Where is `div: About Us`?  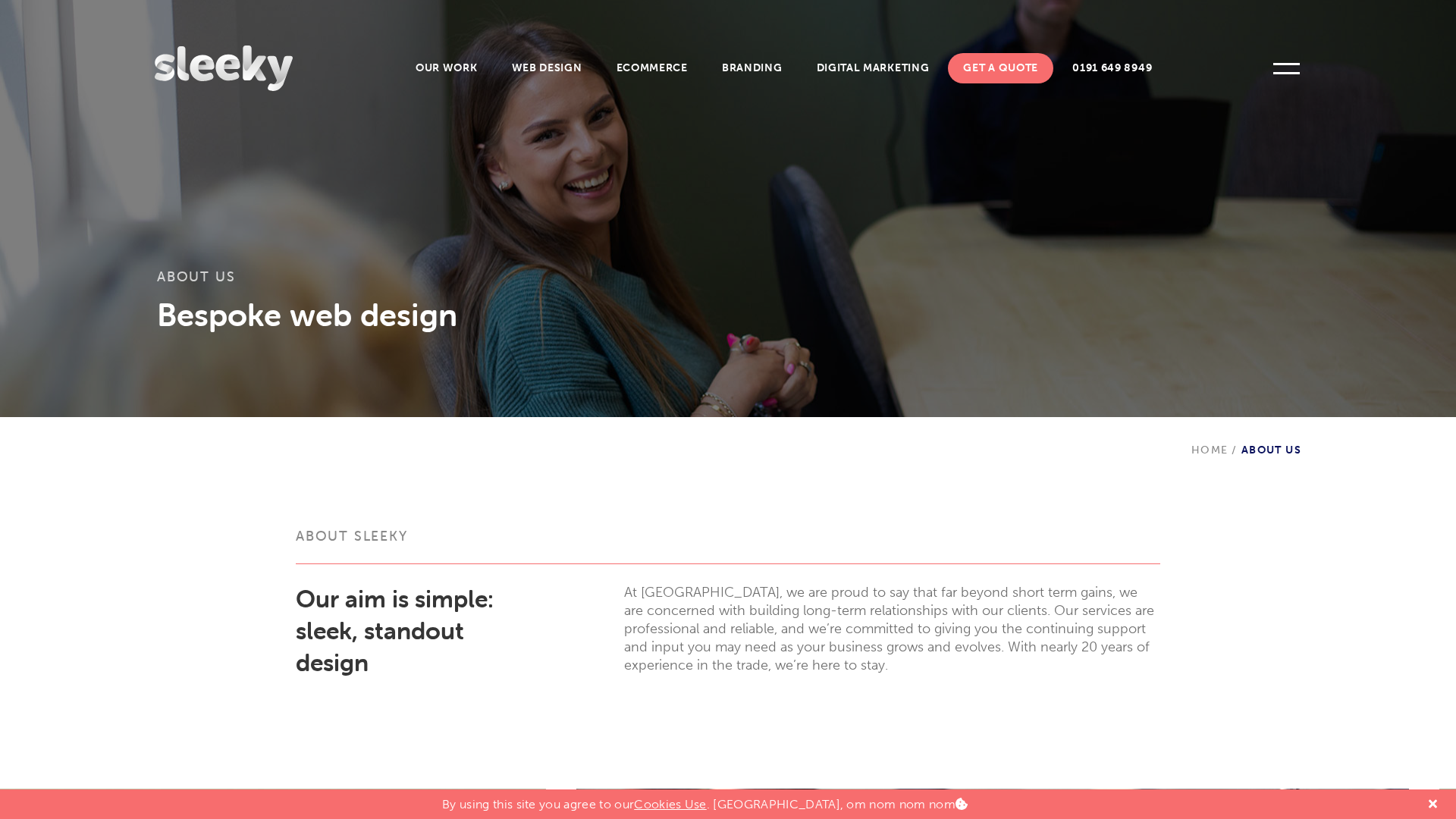
div: About Us is located at coordinates (1246, 437).